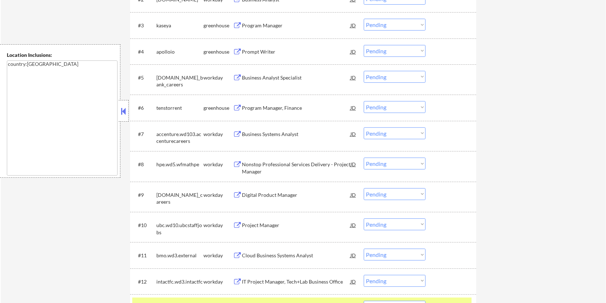  Describe the element at coordinates (296, 255) in the screenshot. I see `div: Cloud Business Systems Analyst` at that location.